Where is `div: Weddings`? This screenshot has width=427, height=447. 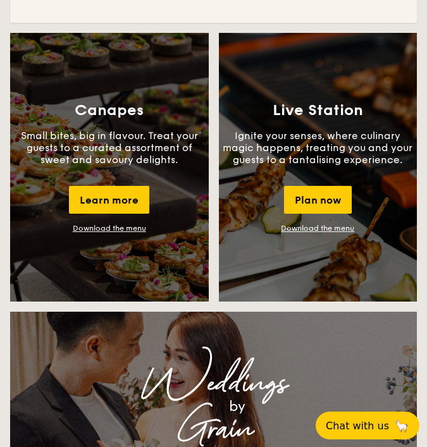
div: Weddings is located at coordinates (213, 384).